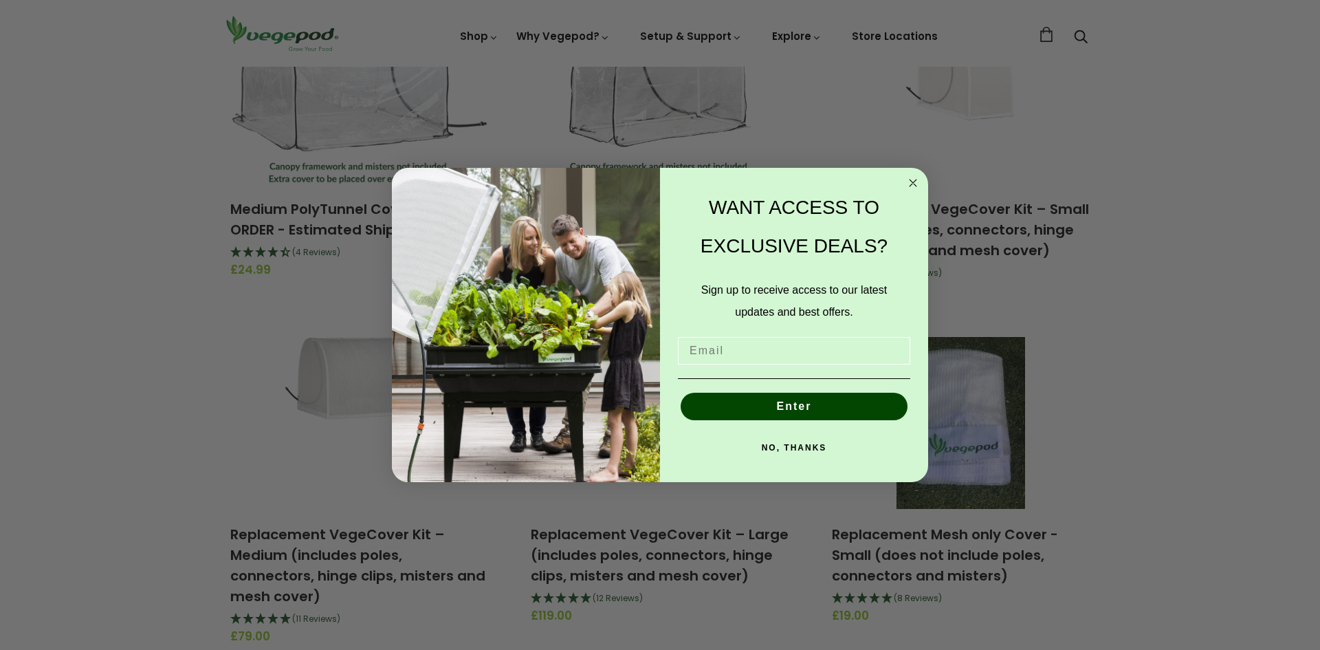 The height and width of the screenshot is (650, 1320). What do you see at coordinates (526, 324) in the screenshot?
I see `img: e9d03583-1bb1-490f-ad29-36751b3212ff.jpeg` at bounding box center [526, 324].